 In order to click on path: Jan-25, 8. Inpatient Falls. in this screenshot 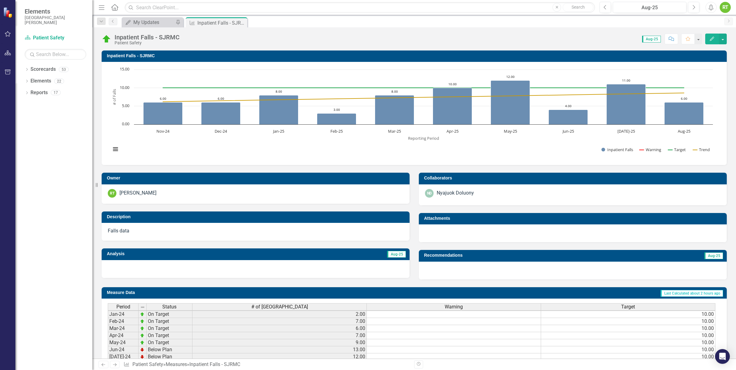, I will do `click(279, 110)`.